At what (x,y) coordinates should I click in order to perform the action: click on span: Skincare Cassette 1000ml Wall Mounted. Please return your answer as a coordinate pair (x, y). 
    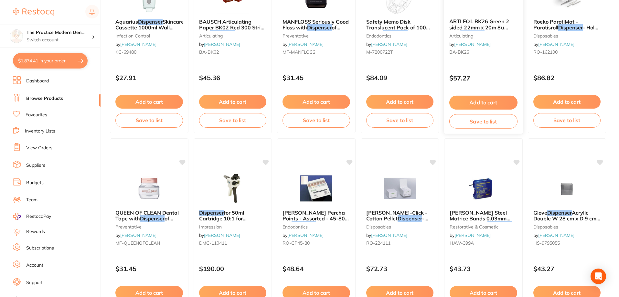
    Looking at the image, I should click on (150, 27).